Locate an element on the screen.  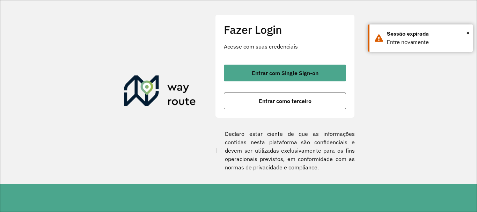
p: Acesse com suas credenciais is located at coordinates (285, 46).